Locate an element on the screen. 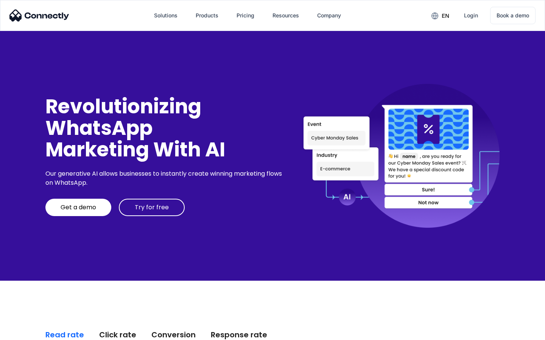  div: Get a demo is located at coordinates (78, 208).